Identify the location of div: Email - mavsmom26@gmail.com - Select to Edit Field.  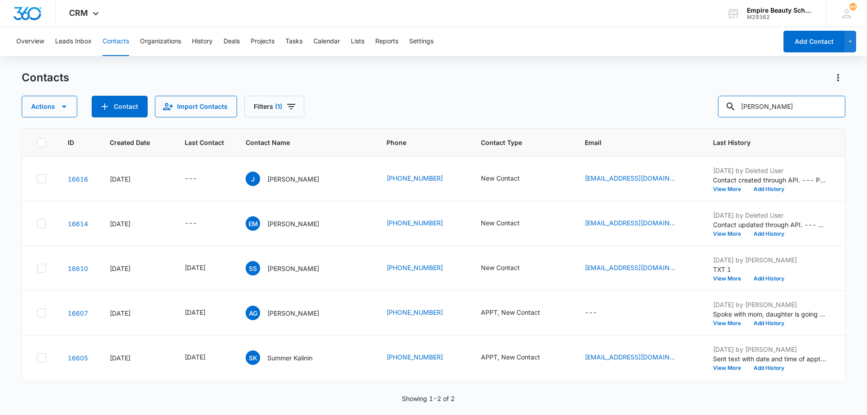
(638, 223).